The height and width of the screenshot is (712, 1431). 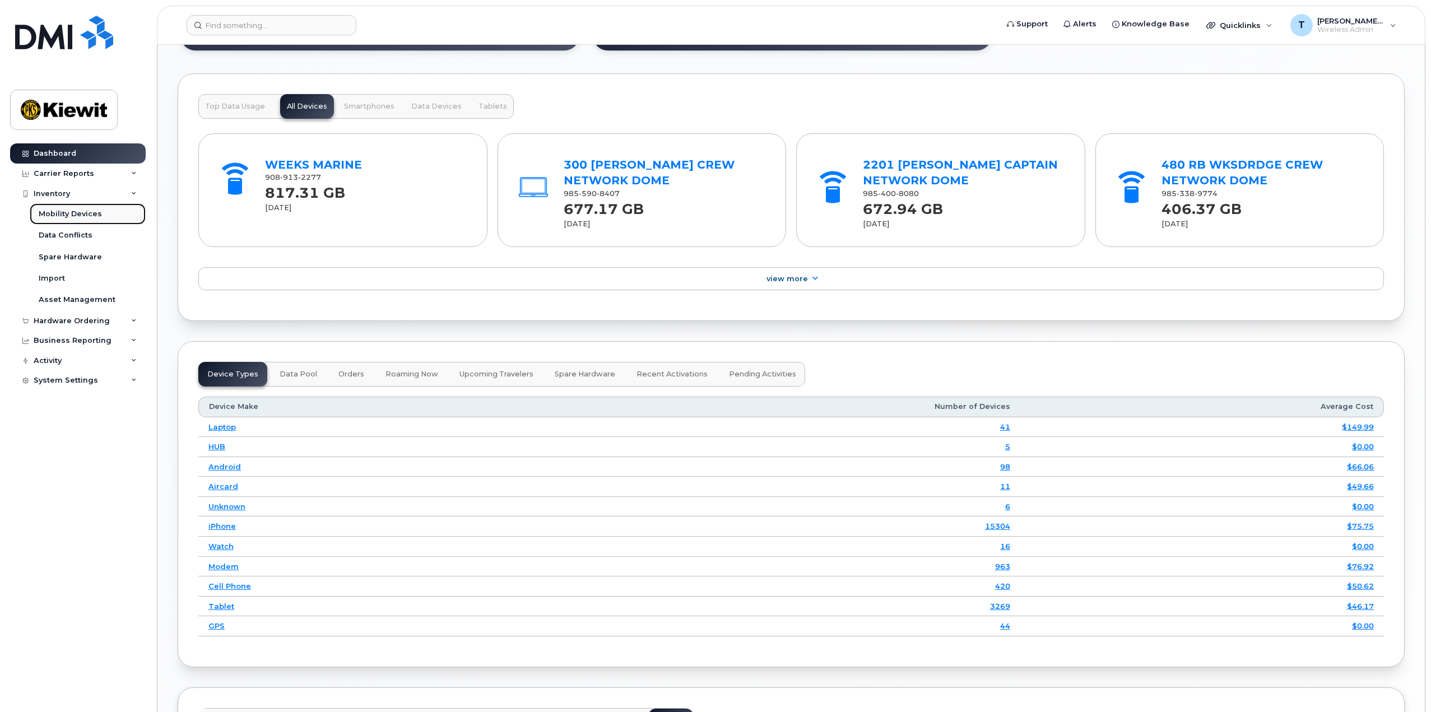 What do you see at coordinates (227, 506) in the screenshot?
I see `a: Unknown` at bounding box center [227, 506].